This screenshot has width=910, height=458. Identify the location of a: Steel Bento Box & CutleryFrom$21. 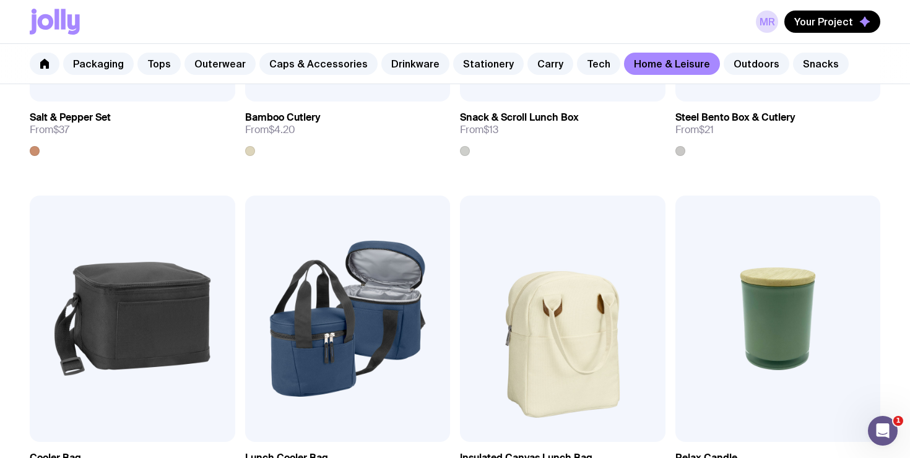
(778, 129).